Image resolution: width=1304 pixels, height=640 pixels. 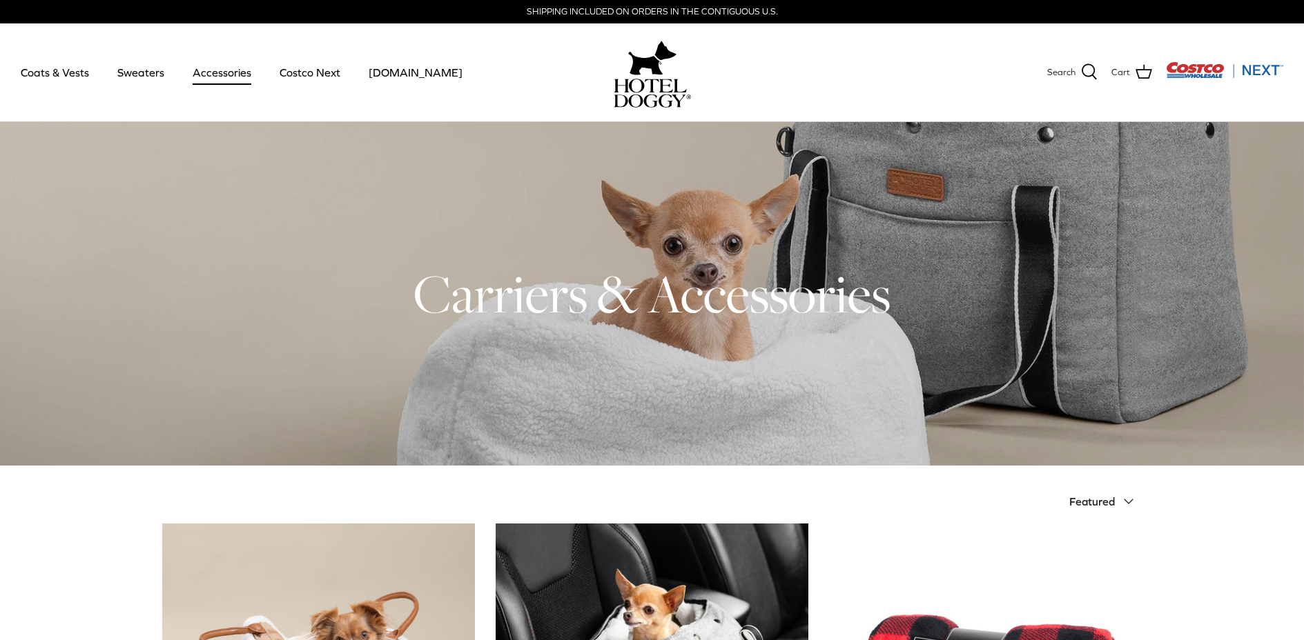 I want to click on a: Search, so click(x=1072, y=72).